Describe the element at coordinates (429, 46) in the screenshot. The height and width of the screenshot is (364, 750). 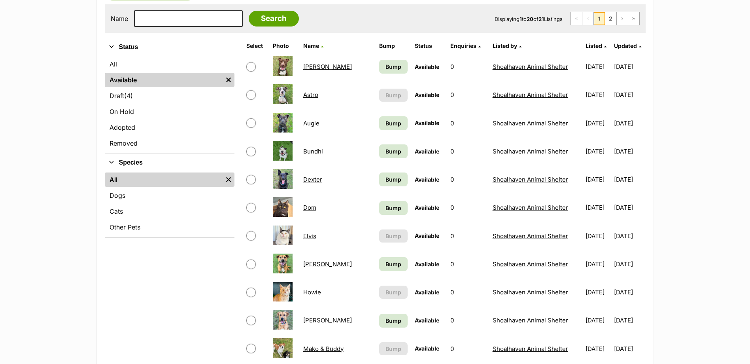
I see `th: Status` at that location.